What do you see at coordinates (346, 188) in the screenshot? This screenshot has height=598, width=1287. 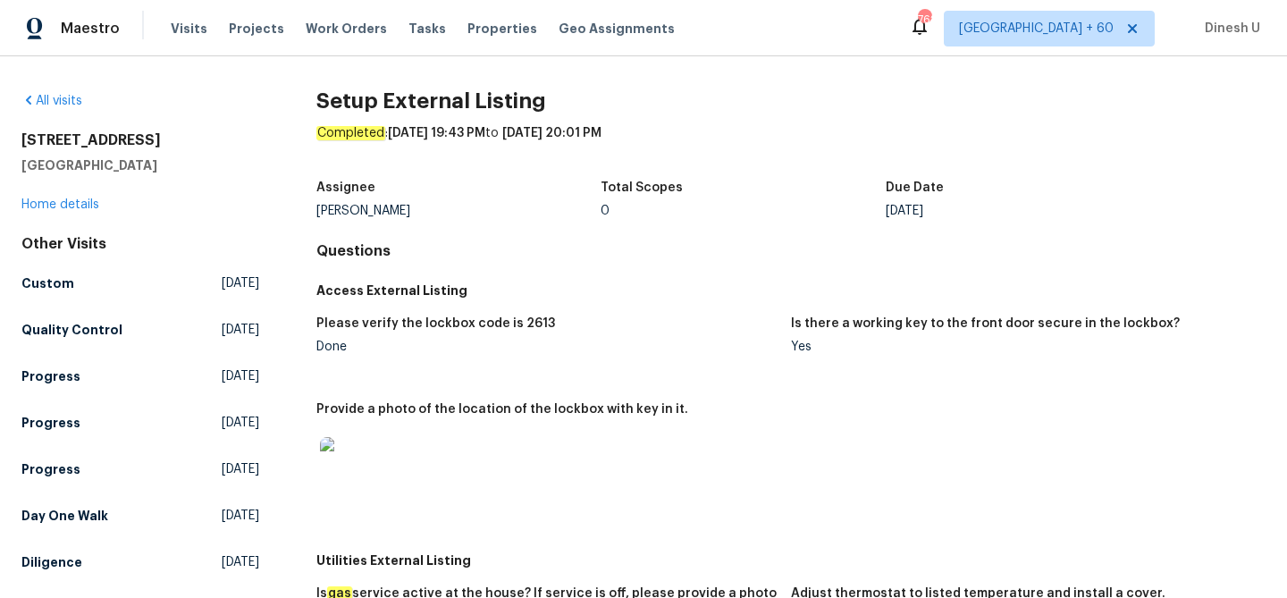 I see `h5: Assignee` at bounding box center [346, 188].